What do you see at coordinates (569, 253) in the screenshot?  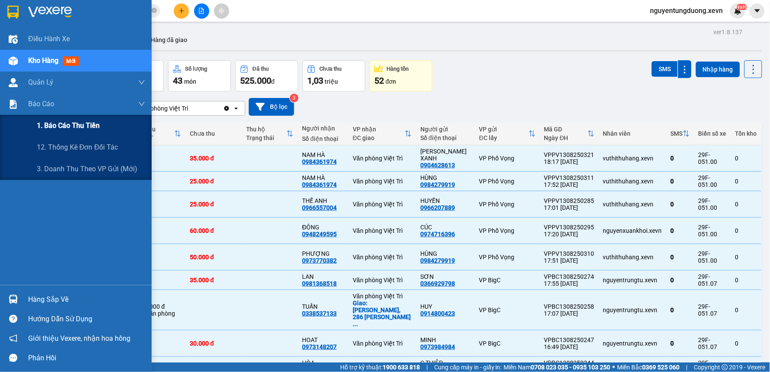 I see `div: VPPV1308250310` at bounding box center [569, 253].